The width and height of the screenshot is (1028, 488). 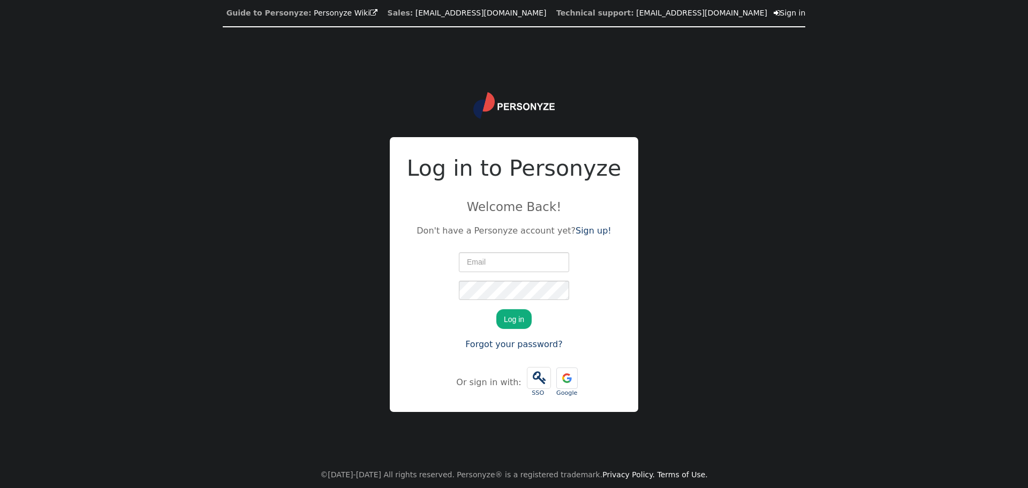 What do you see at coordinates (490, 382) in the screenshot?
I see `div: Or sign in with:` at bounding box center [490, 382].